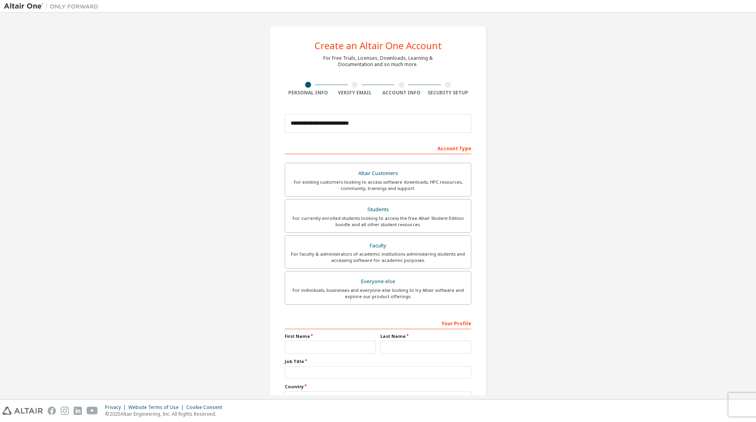 This screenshot has width=756, height=422. What do you see at coordinates (378, 46) in the screenshot?
I see `div: Create an Altair One Account` at bounding box center [378, 46].